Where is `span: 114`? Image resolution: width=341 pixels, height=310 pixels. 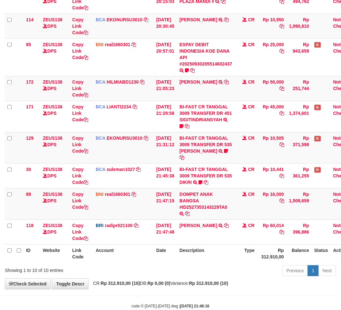 span: 114 is located at coordinates (30, 20).